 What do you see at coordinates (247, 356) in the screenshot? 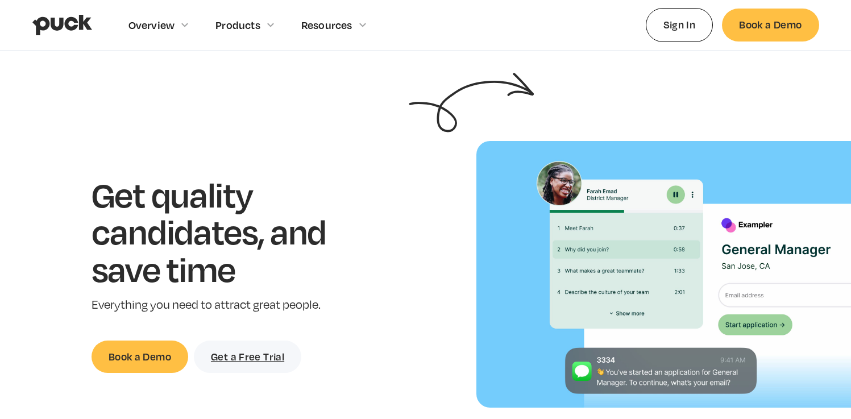
I see `a: Get a Free Trial` at bounding box center [247, 356].